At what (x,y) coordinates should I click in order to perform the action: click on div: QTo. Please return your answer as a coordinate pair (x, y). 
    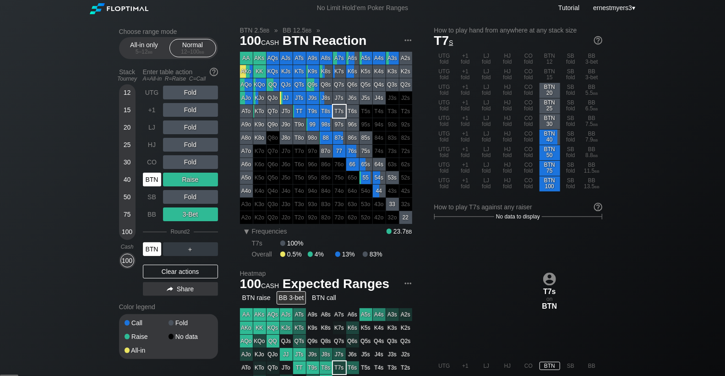
    Looking at the image, I should click on (273, 111).